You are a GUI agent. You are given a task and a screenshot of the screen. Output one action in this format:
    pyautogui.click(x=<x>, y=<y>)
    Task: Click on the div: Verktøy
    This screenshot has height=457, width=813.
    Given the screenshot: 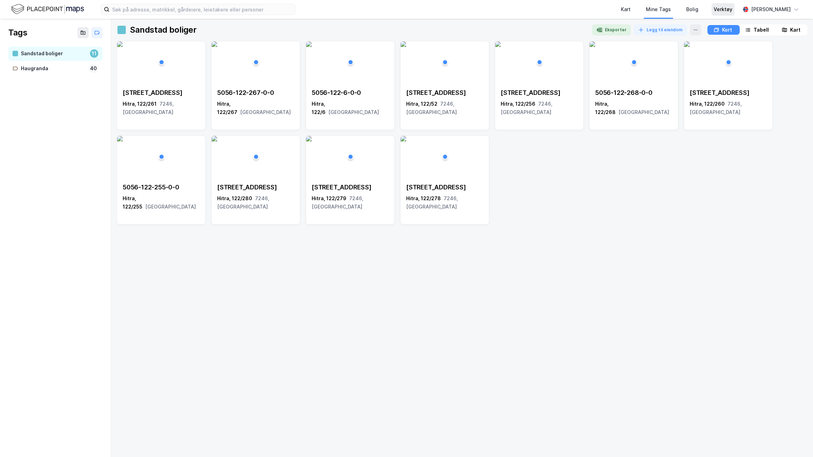 What is the action you would take?
    pyautogui.click(x=723, y=9)
    